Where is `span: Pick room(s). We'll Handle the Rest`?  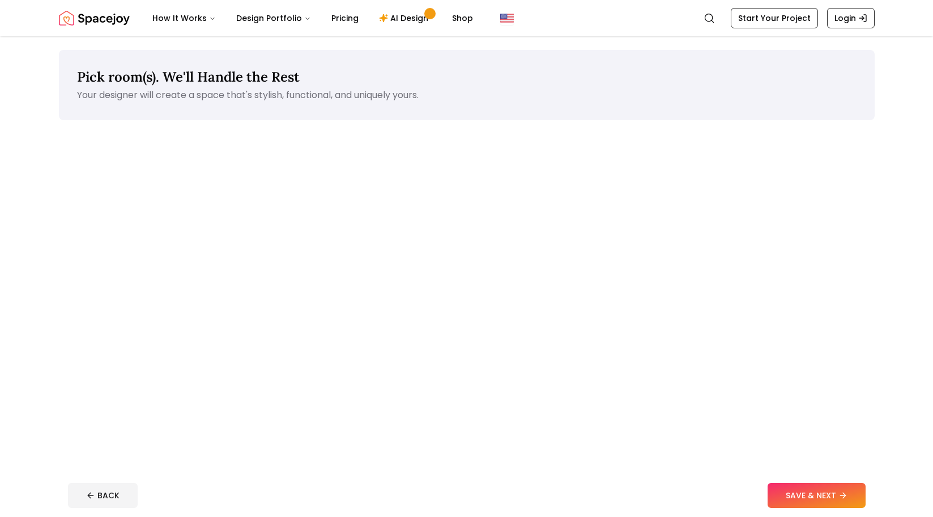 span: Pick room(s). We'll Handle the Rest is located at coordinates (188, 76).